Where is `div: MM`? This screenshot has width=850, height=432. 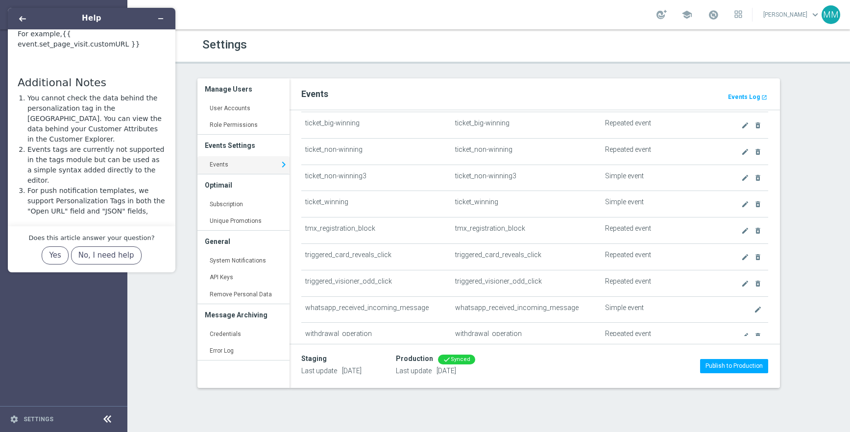
div: MM is located at coordinates (831, 15).